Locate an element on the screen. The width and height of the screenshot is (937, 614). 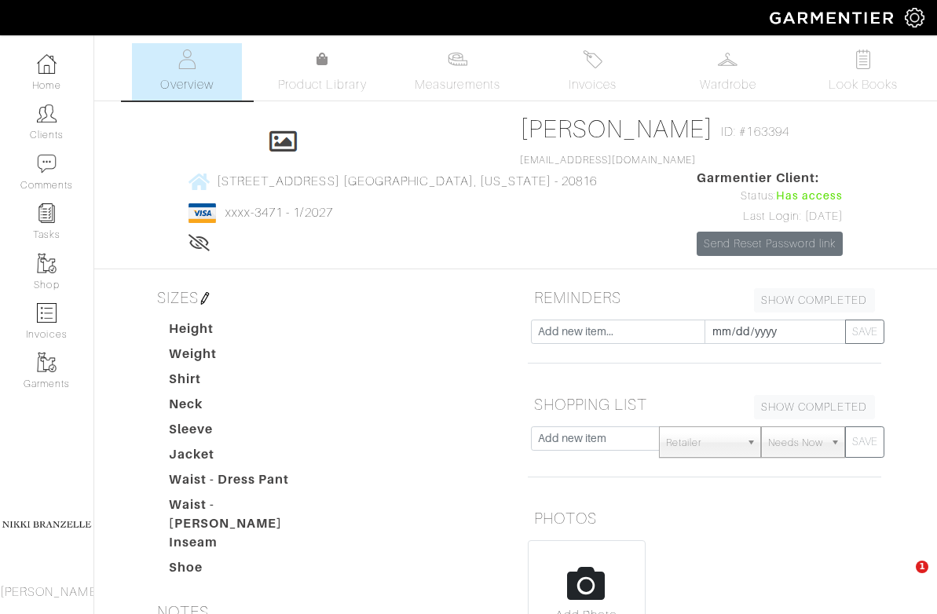
span: ID: #163394 is located at coordinates (755, 132).